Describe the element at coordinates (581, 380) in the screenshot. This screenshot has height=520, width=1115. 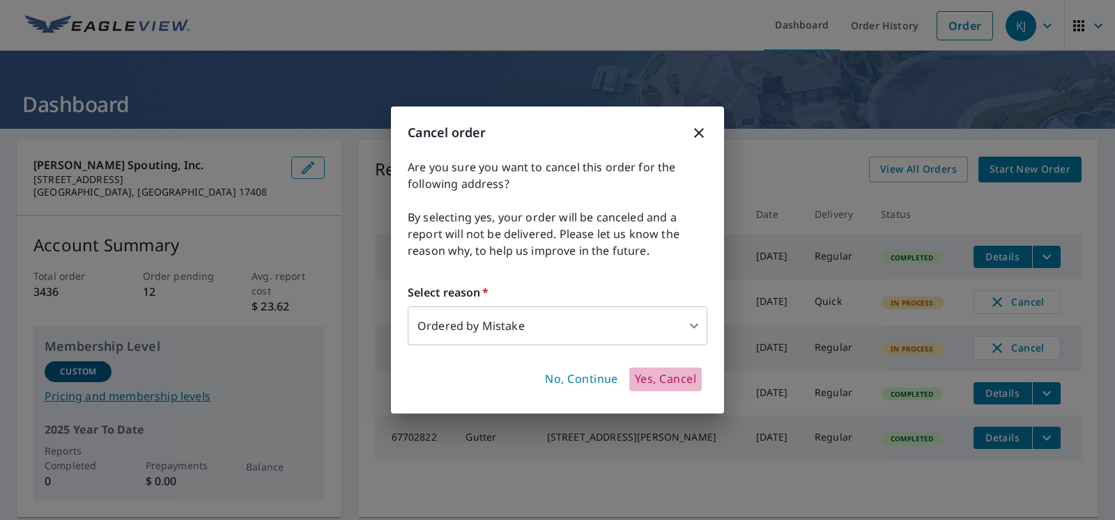
I see `button: No, Continue` at that location.